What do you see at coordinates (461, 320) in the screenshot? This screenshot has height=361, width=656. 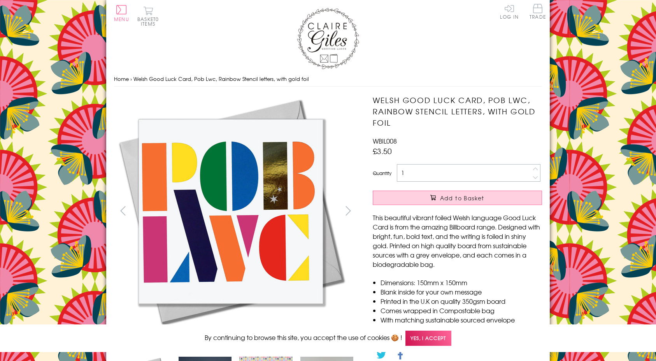 I see `li: With matching sustainable sourced envelope` at bounding box center [461, 320].